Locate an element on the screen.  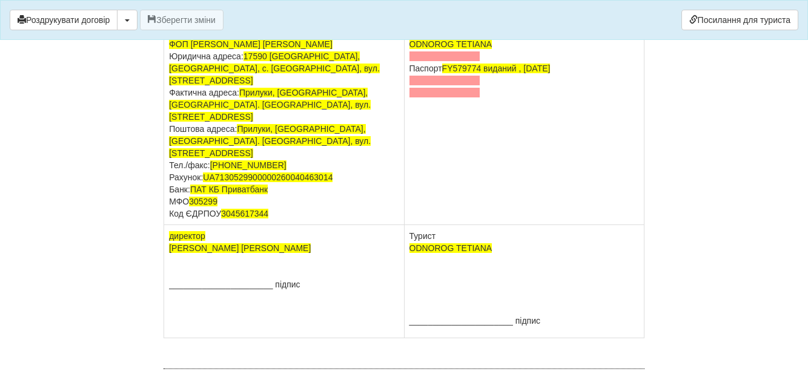
button: Роздрукувати договір is located at coordinates (64, 20).